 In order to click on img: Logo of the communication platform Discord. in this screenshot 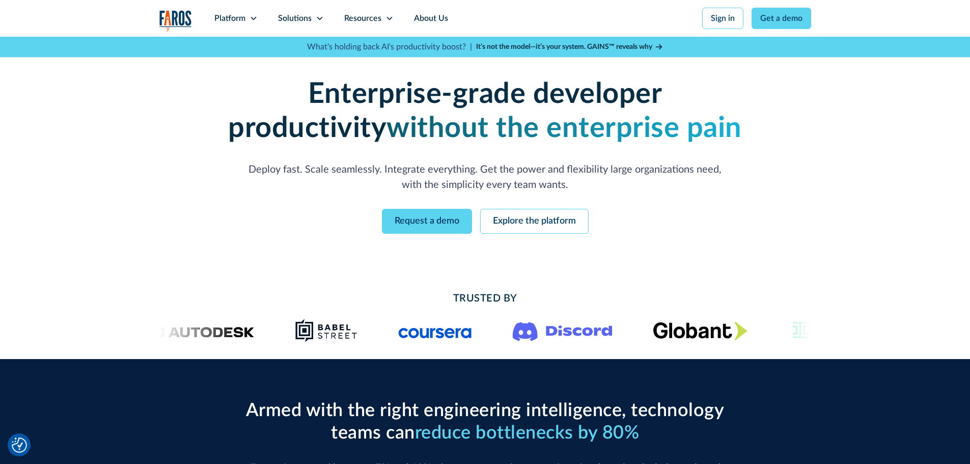, I will do `click(562, 331)`.